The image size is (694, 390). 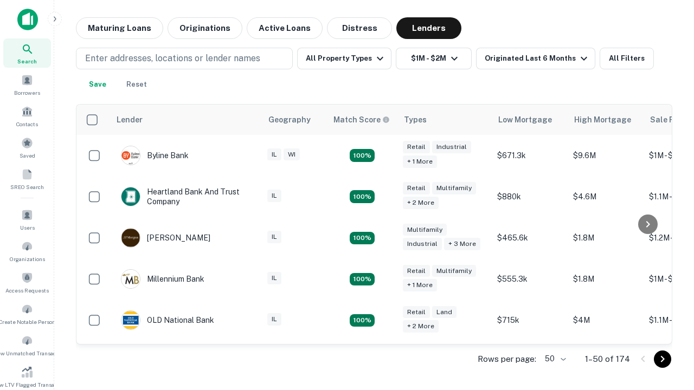 What do you see at coordinates (626, 59) in the screenshot?
I see `button: All Filters` at bounding box center [626, 59].